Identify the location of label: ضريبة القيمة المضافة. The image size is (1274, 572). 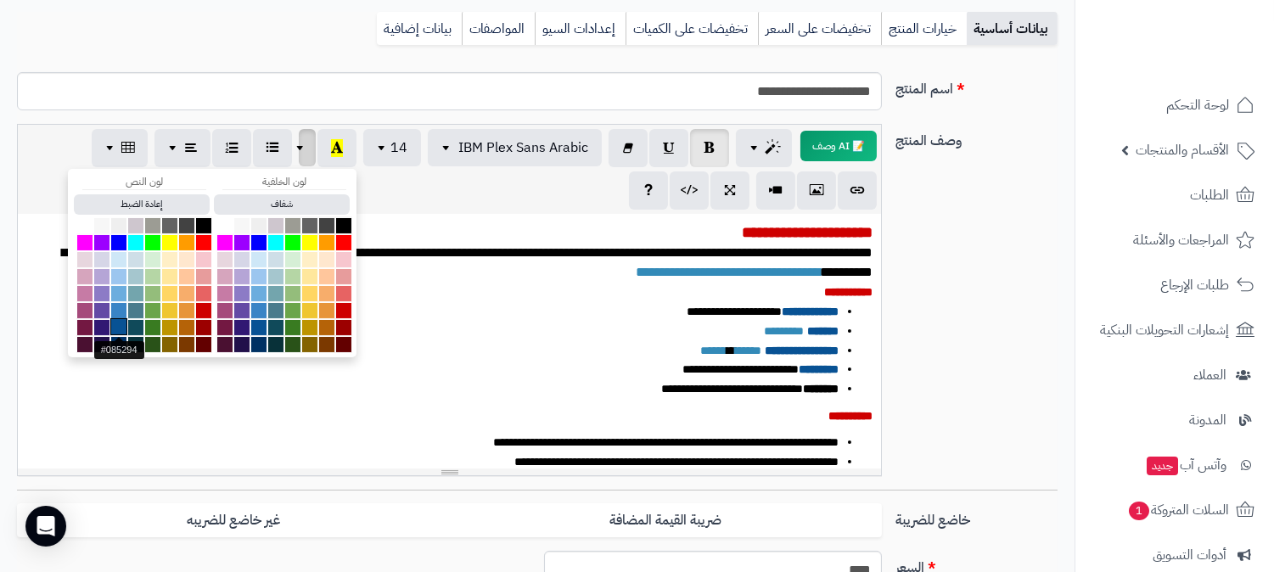
(666, 520).